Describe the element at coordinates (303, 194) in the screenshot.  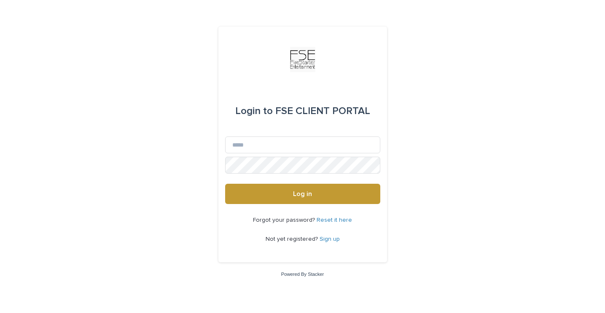
I see `button: Log in` at that location.